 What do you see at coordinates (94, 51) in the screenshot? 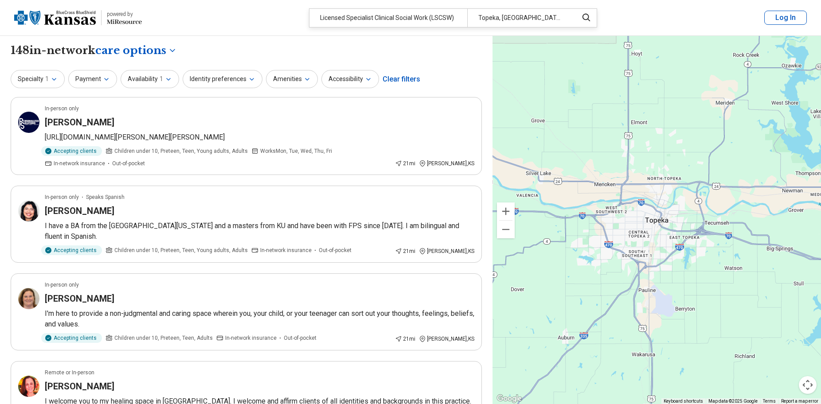
I see `h1: 148 in-network` at bounding box center [94, 51].